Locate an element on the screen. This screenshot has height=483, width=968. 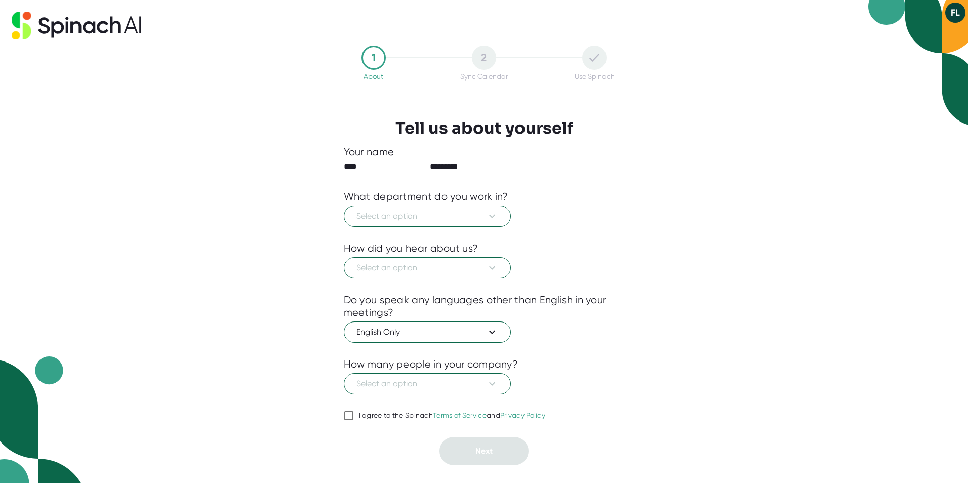
a: Privacy Policy is located at coordinates (522, 415).